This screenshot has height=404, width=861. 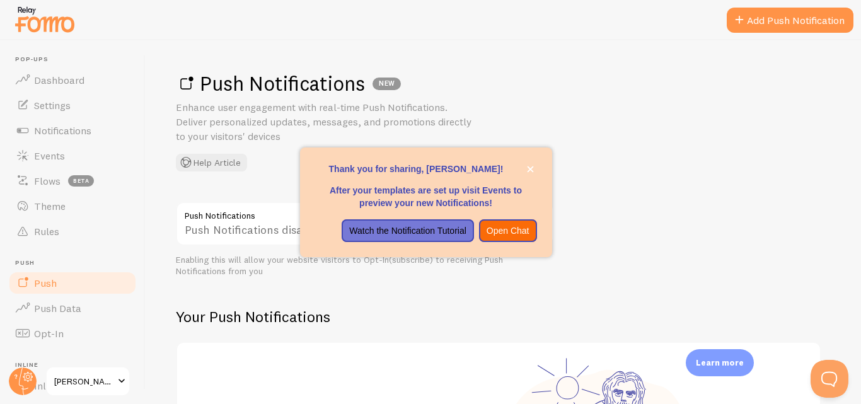 I want to click on button: Help Article, so click(x=211, y=163).